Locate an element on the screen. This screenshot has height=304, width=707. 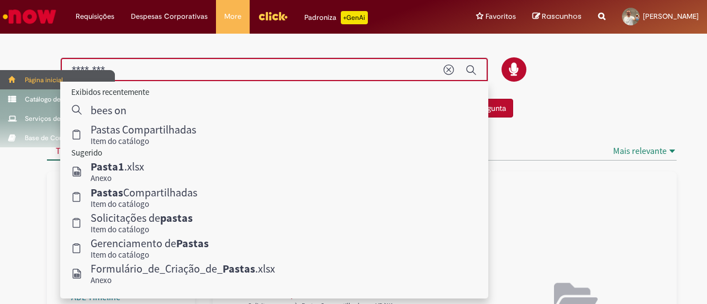
span: Favoritos is located at coordinates (500, 17).